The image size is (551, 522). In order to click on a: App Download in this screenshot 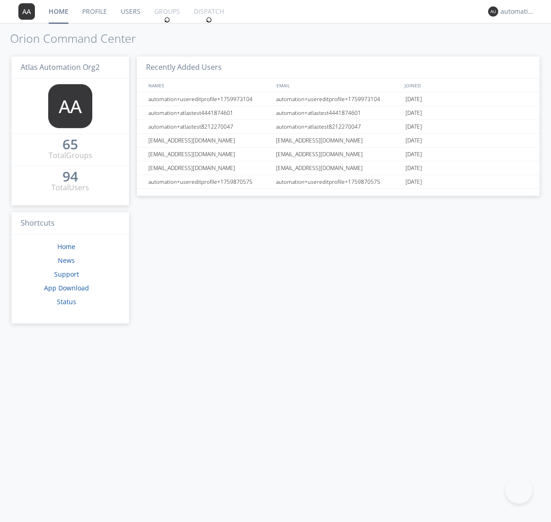, I will do `click(67, 288)`.